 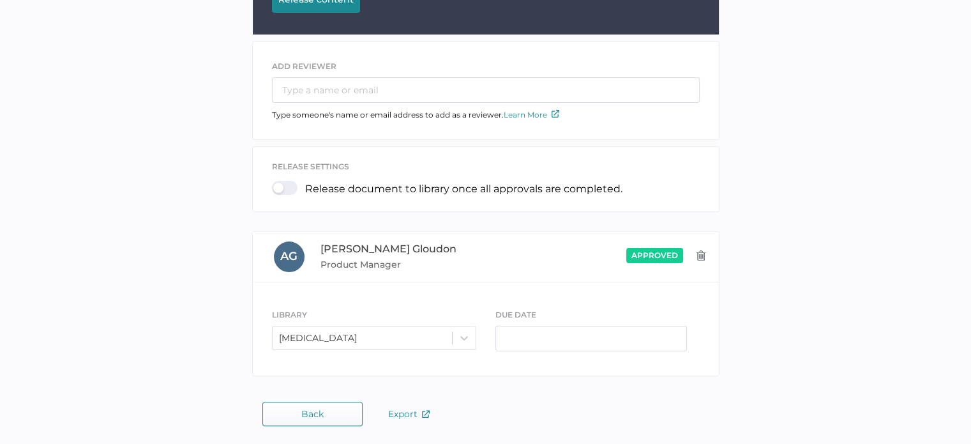 I want to click on img: delete, so click(x=701, y=255).